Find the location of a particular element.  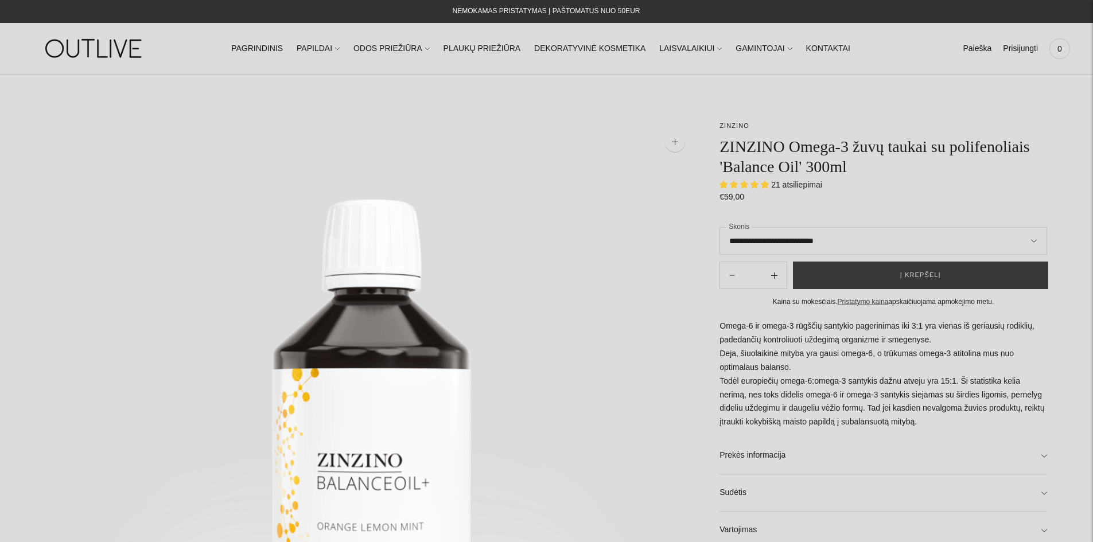

span: €59,00 is located at coordinates (731, 197).